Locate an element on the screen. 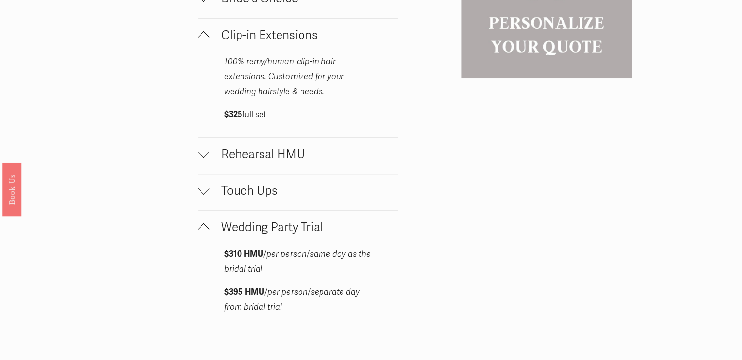 The height and width of the screenshot is (360, 742). p: full set is located at coordinates (298, 115).